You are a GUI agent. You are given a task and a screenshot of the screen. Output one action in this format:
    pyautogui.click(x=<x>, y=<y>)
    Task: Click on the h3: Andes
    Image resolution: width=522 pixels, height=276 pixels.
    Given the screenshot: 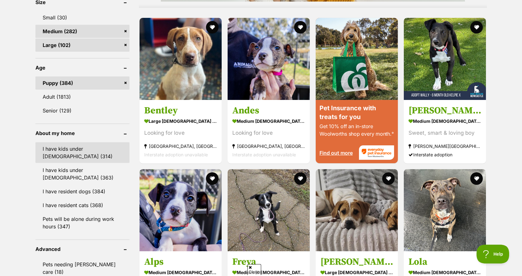 What is the action you would take?
    pyautogui.click(x=268, y=110)
    